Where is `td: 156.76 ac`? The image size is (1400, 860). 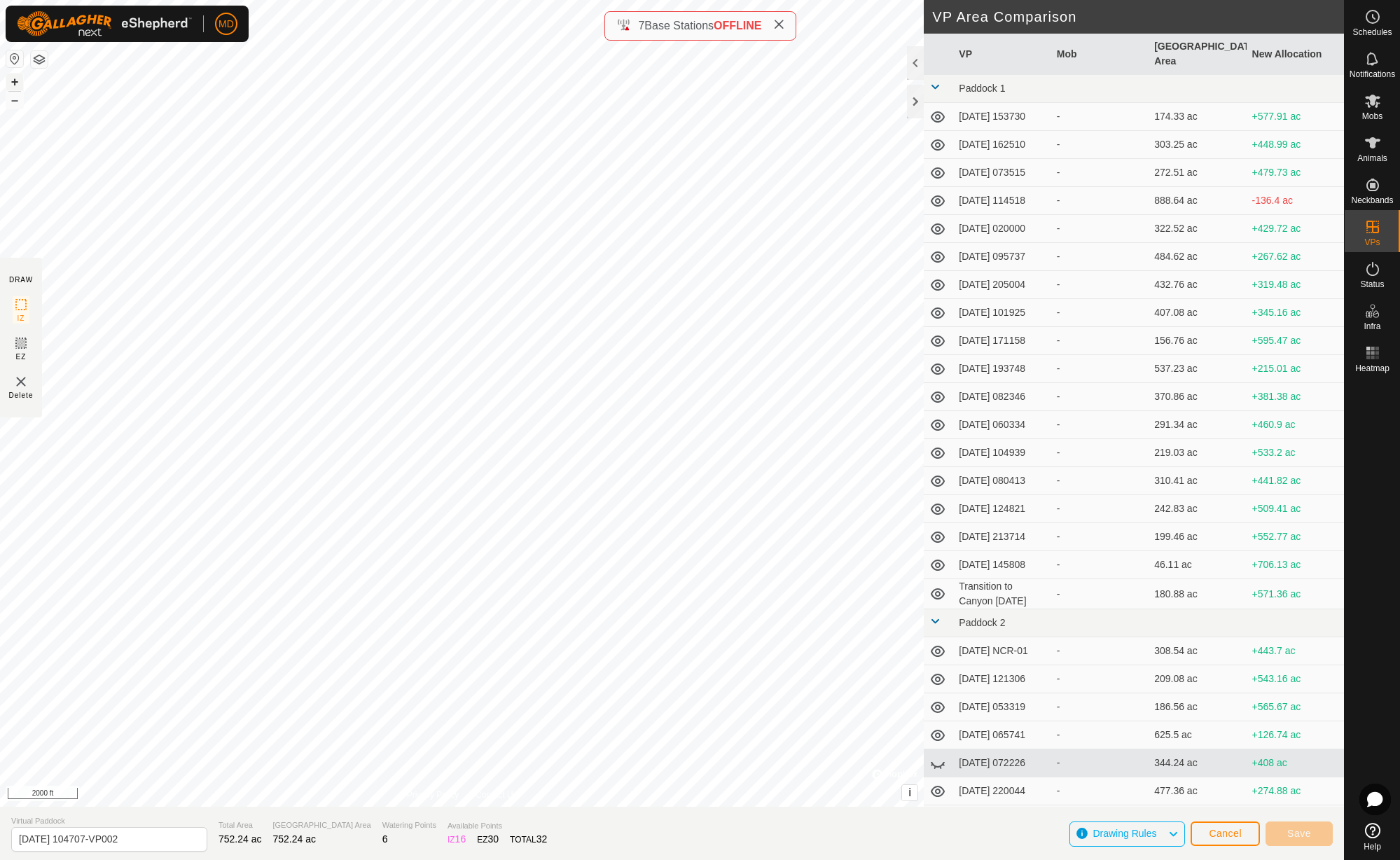
td: 156.76 ac is located at coordinates (1197, 341).